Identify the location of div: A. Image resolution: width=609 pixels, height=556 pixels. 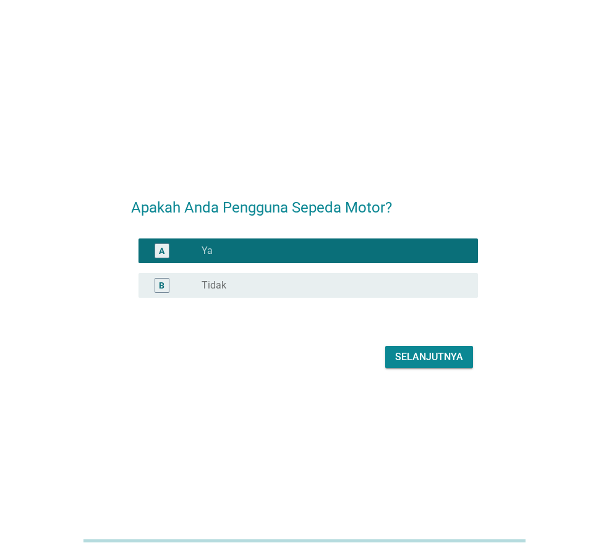
(161, 251).